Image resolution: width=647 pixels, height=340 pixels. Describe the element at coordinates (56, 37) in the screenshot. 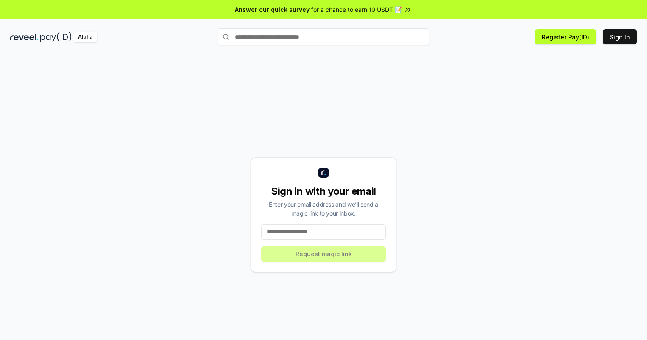

I see `img: pay_id` at that location.